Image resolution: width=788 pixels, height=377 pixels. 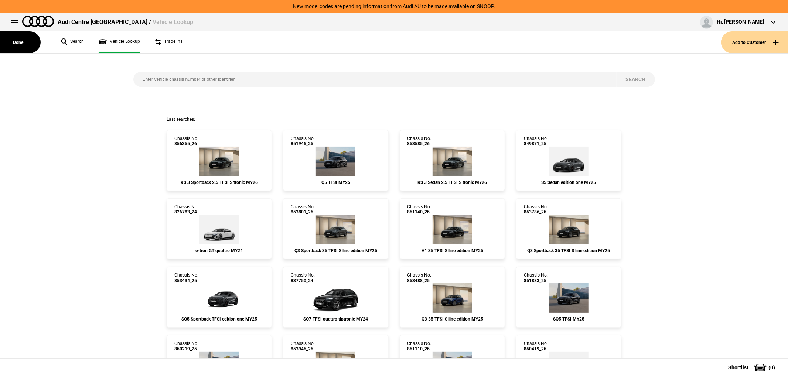 What do you see at coordinates (569, 298) in the screenshot?
I see `img: Audi_GUBS5Y_25S_GX_0E0E_PAH_5MK_WA2_6FJ_PYH_PWO_PQ7_53A_(Nadin:_53A_5MK_6FJ_C56_PAH_PQ7_PWO_PYH_W...` at bounding box center [569, 298].